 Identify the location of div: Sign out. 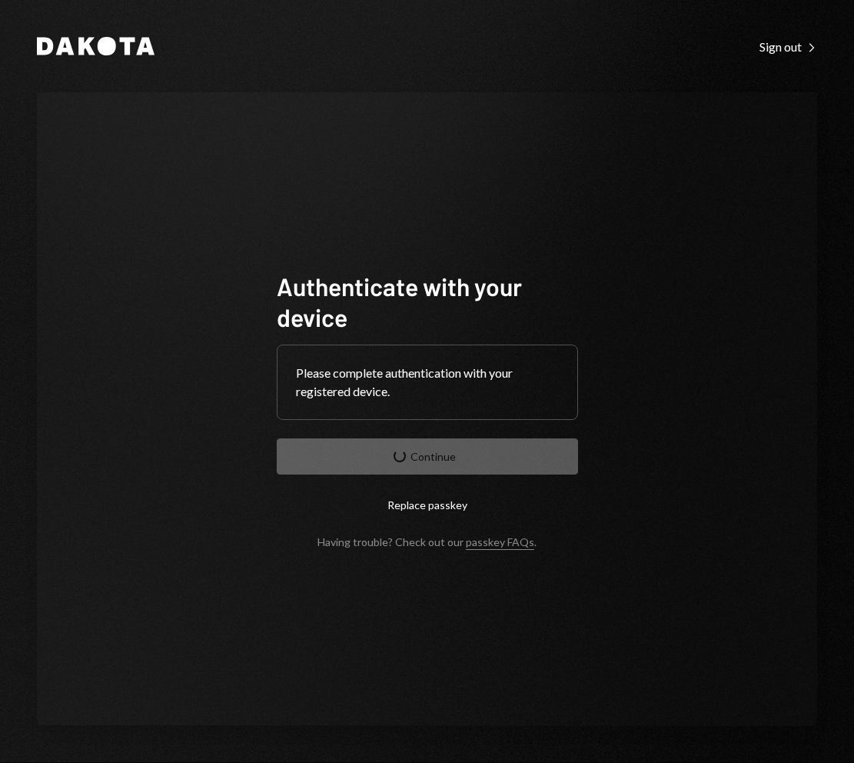
(788, 47).